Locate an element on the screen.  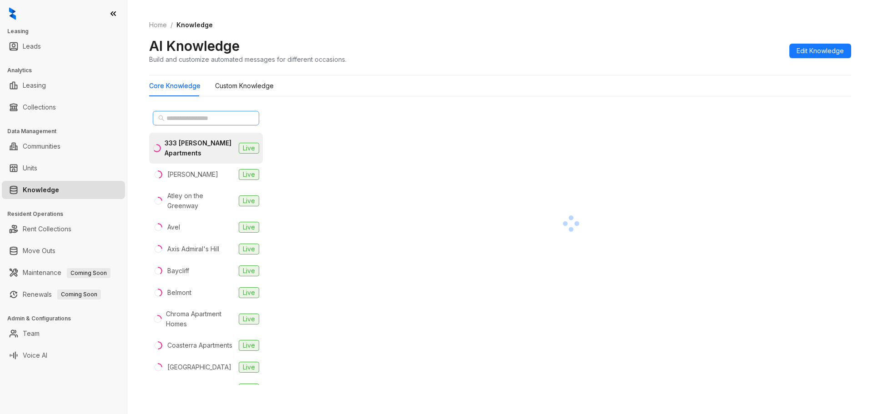
a: Communities is located at coordinates (41, 146).